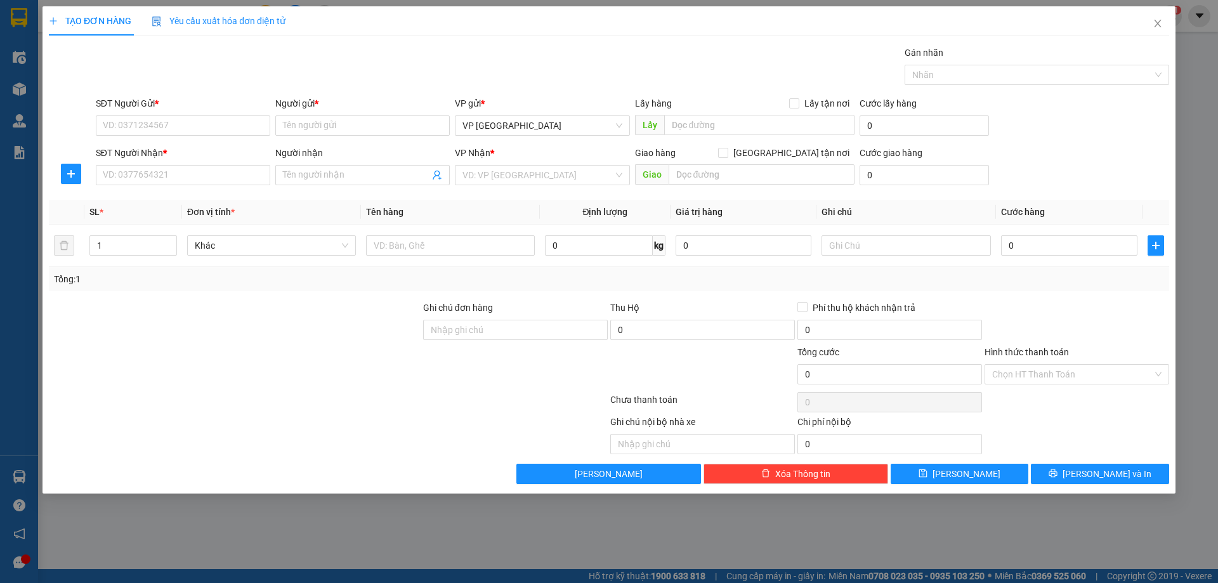  I want to click on input: Cước giao hàng, so click(924, 175).